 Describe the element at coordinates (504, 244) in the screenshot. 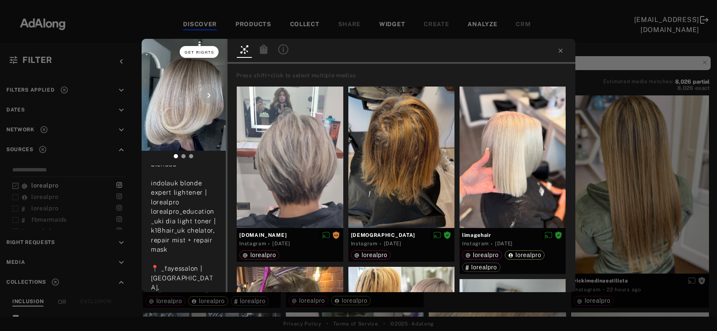

I see `time: 2025-08-27T08:42:15.000Z` at that location.